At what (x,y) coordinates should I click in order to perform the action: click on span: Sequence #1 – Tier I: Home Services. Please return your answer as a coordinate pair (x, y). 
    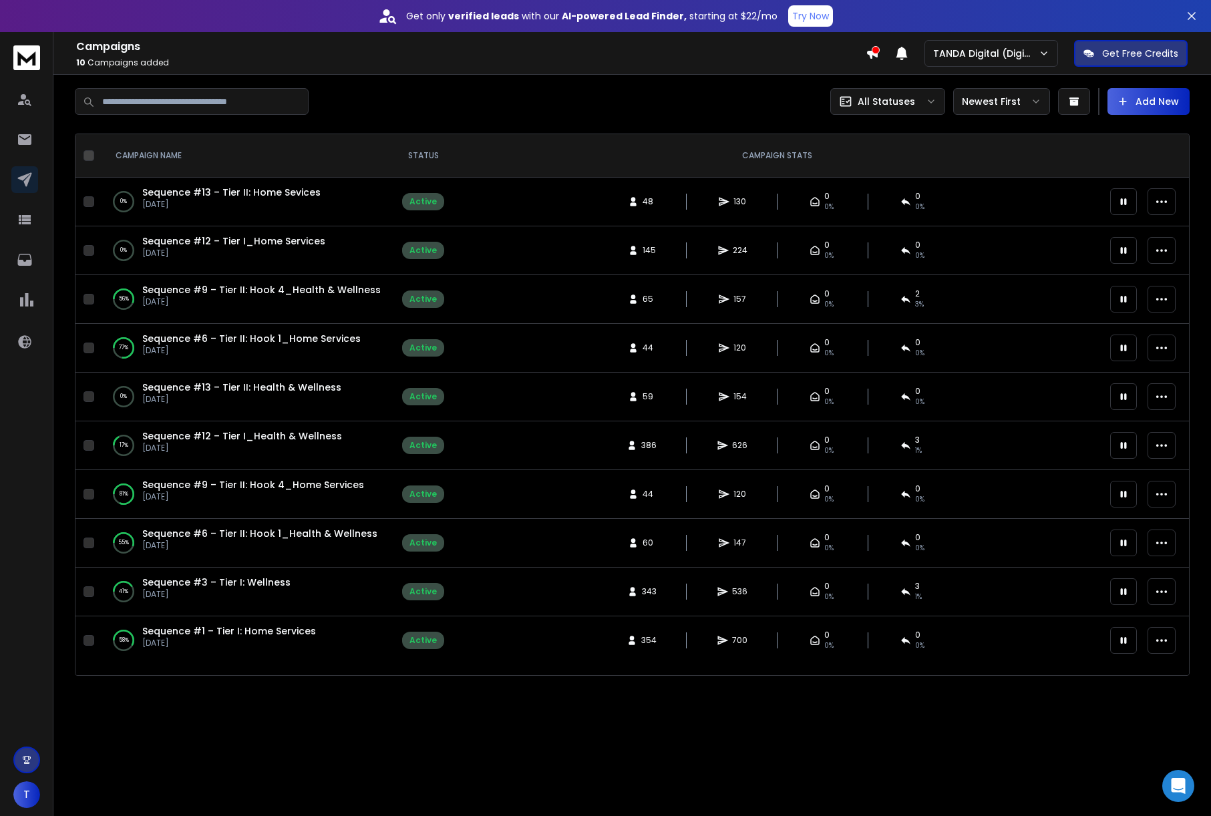
    Looking at the image, I should click on (229, 631).